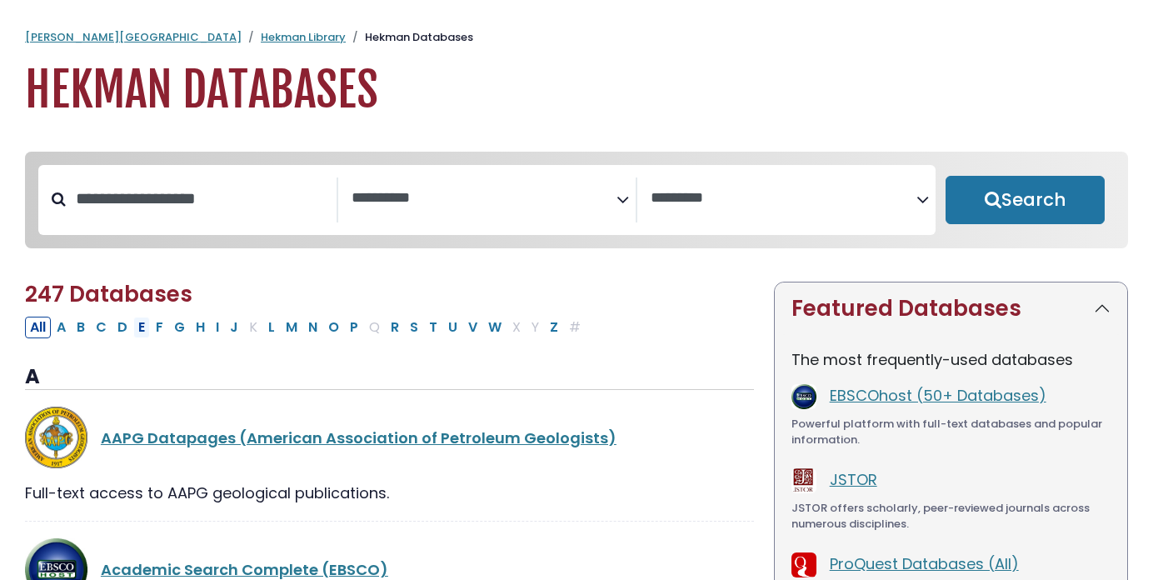 The width and height of the screenshot is (1153, 580). What do you see at coordinates (179, 327) in the screenshot?
I see `button: Filter Results G` at bounding box center [179, 327].